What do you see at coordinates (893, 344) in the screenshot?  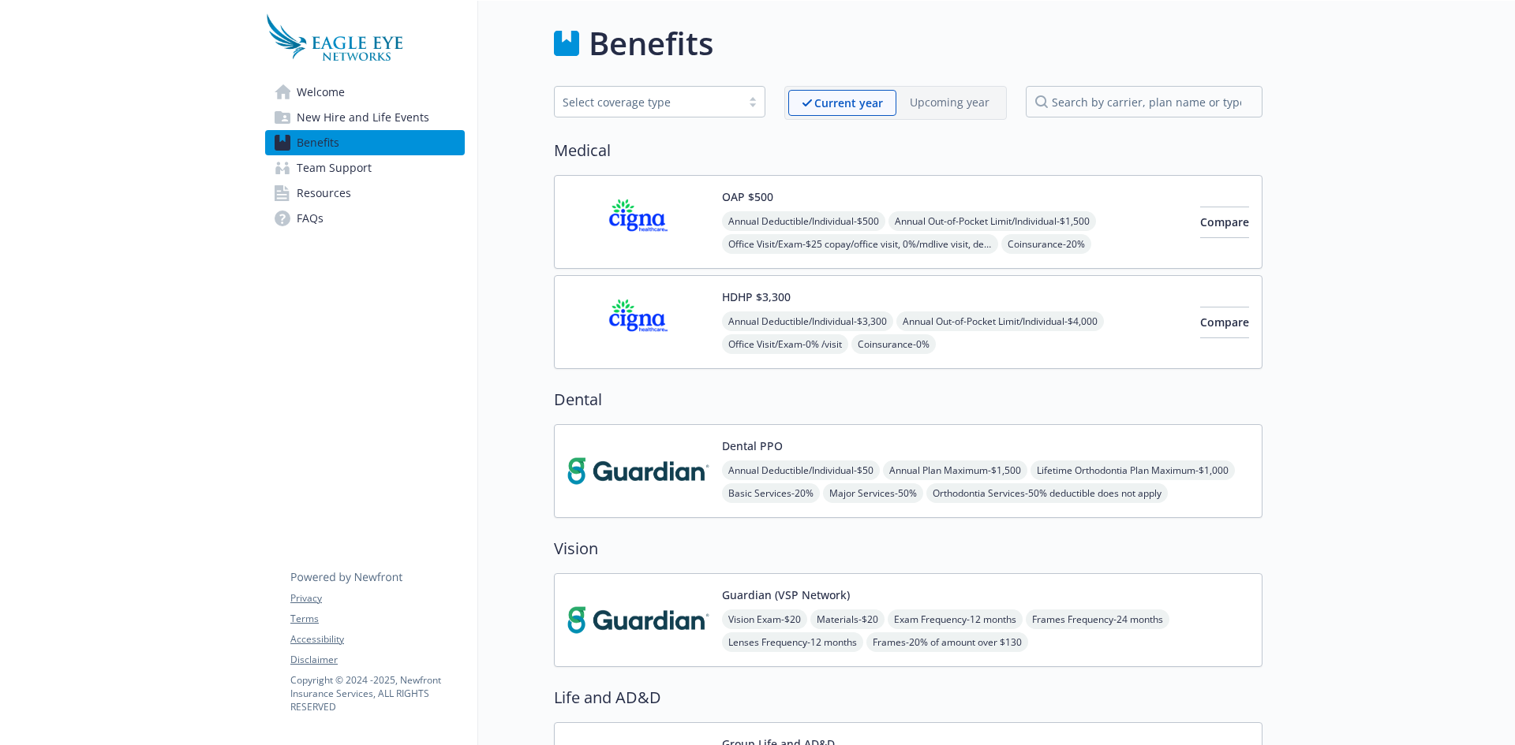 I see `span: Coinsurance - 0%` at bounding box center [893, 344].